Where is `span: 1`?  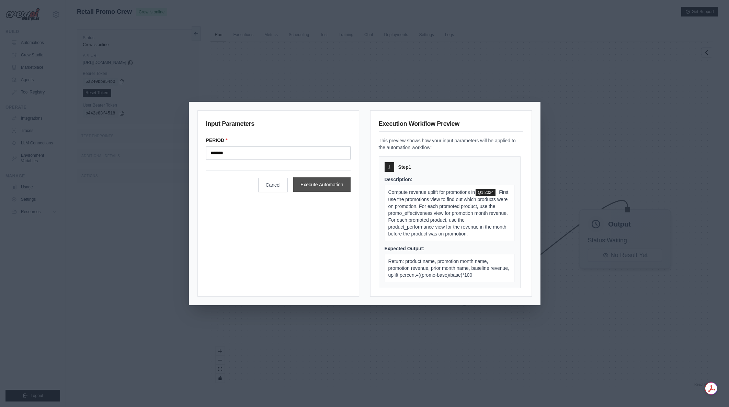
span: 1 is located at coordinates (389, 167).